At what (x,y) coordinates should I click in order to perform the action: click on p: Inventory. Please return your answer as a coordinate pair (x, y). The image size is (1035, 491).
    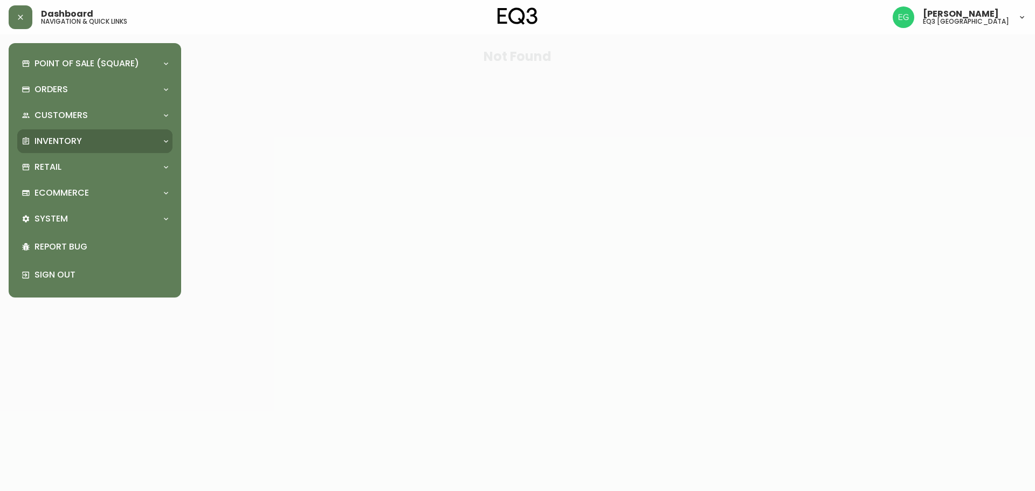
    Looking at the image, I should click on (58, 141).